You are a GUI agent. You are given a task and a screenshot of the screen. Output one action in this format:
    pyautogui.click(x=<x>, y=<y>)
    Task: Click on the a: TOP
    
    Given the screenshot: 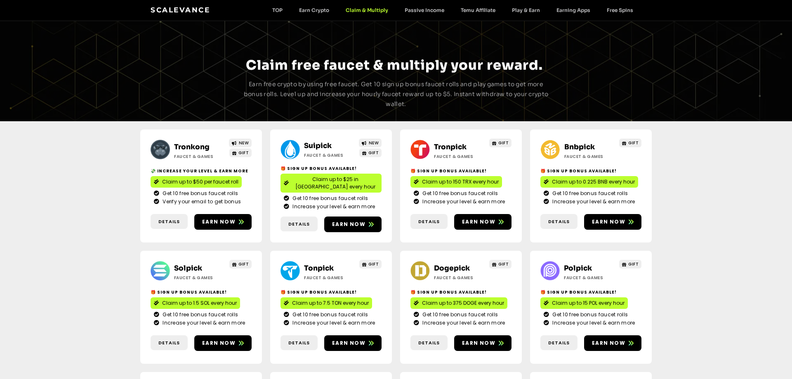 What is the action you would take?
    pyautogui.click(x=277, y=10)
    